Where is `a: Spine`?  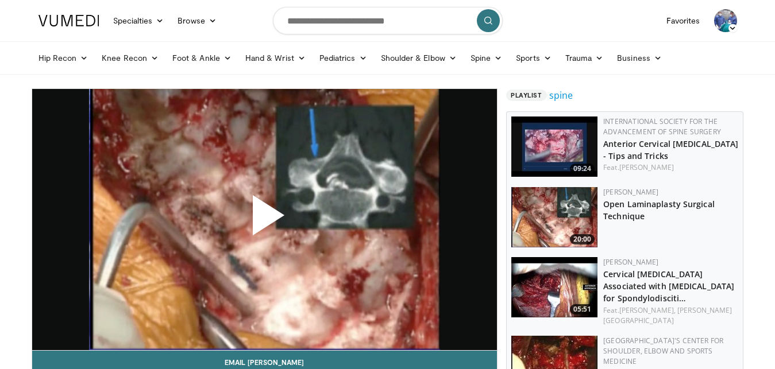
a: Spine is located at coordinates (486, 58).